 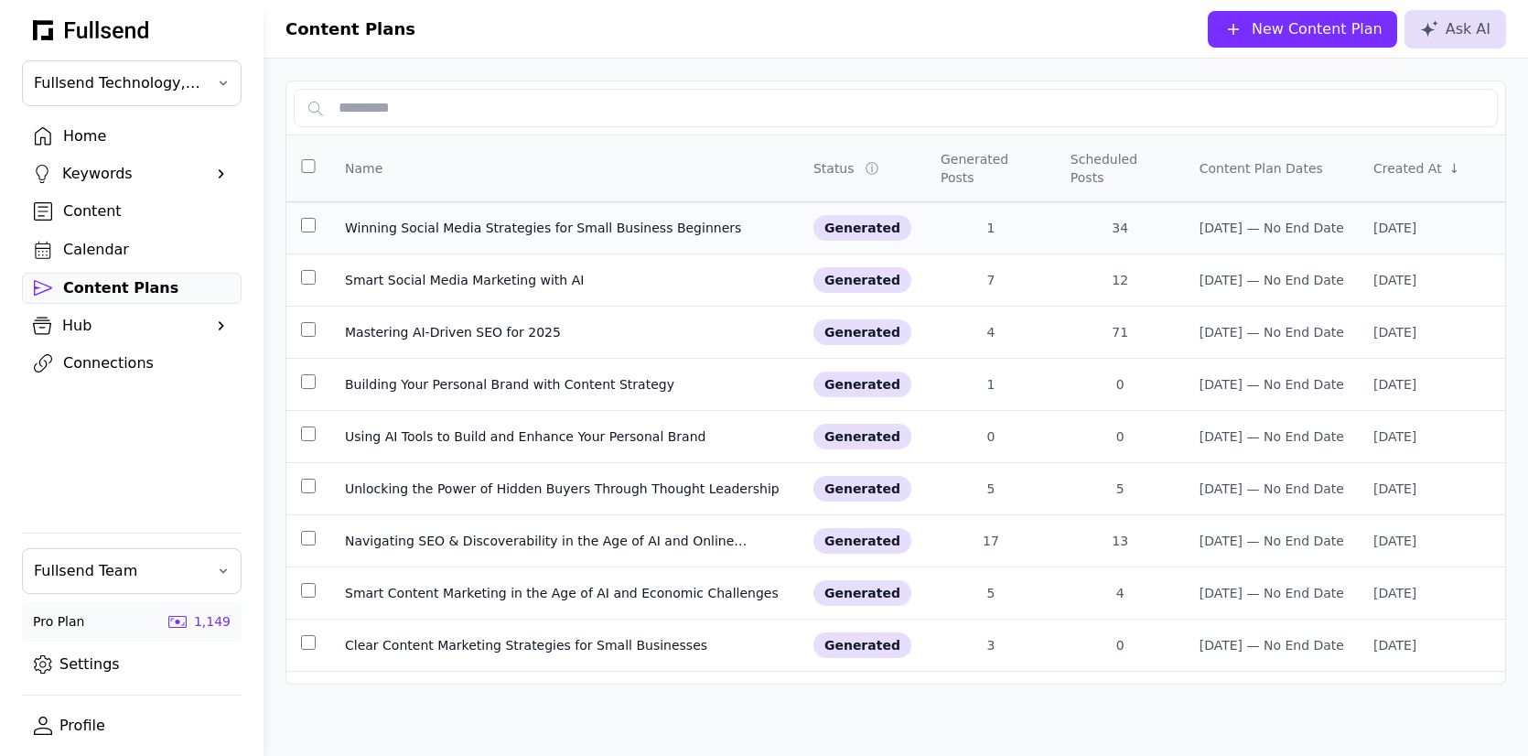 What do you see at coordinates (1120, 168) in the screenshot?
I see `div: Scheduled Posts` at bounding box center [1120, 168].